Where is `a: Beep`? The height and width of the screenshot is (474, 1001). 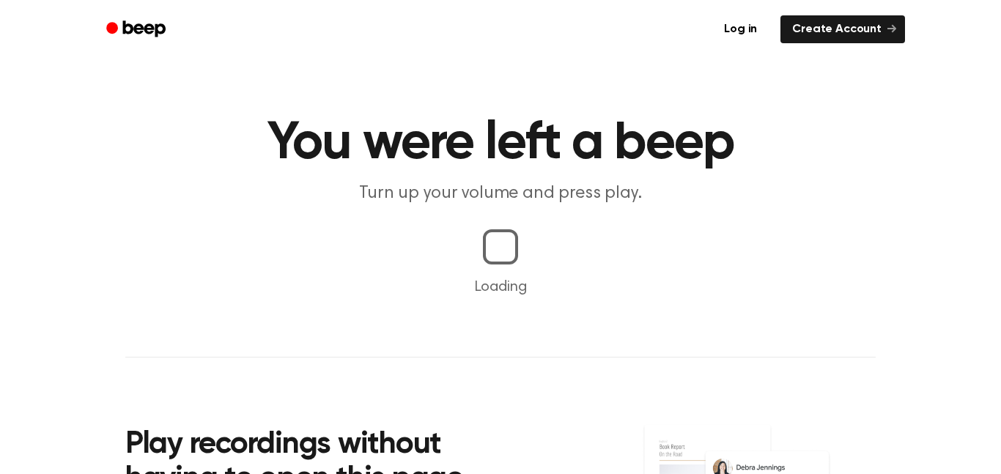 a: Beep is located at coordinates (137, 29).